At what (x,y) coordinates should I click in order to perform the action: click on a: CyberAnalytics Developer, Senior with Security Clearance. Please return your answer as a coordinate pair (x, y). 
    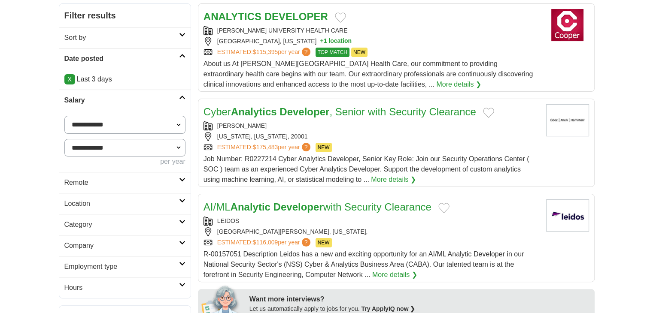
    Looking at the image, I should click on (340, 112).